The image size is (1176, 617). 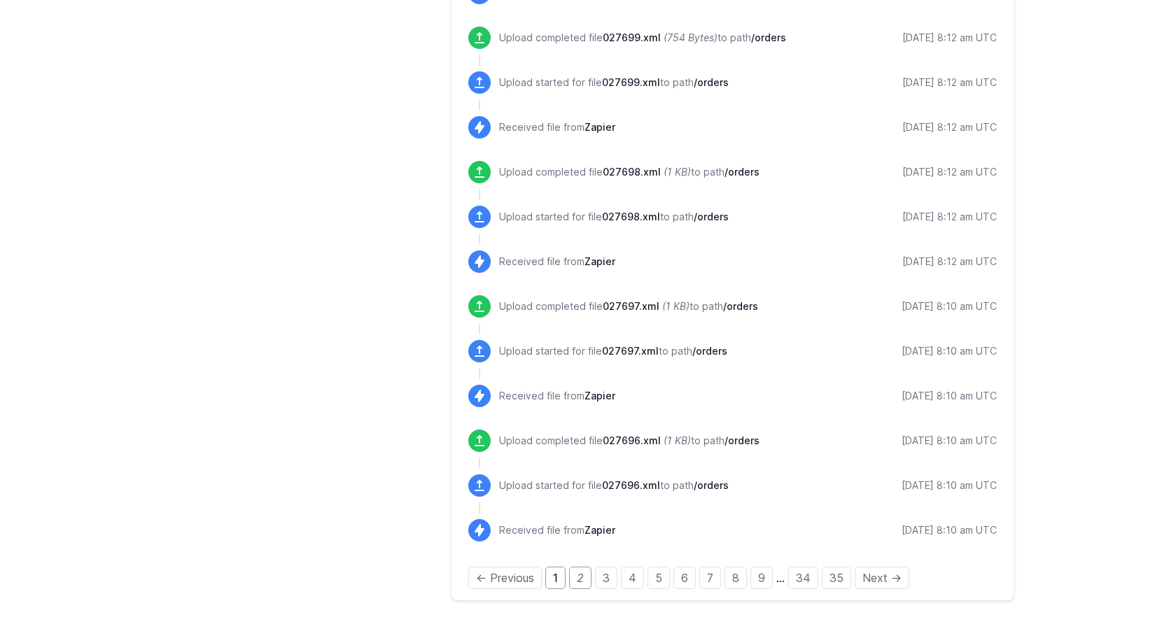 I want to click on a: Page 3, so click(x=606, y=578).